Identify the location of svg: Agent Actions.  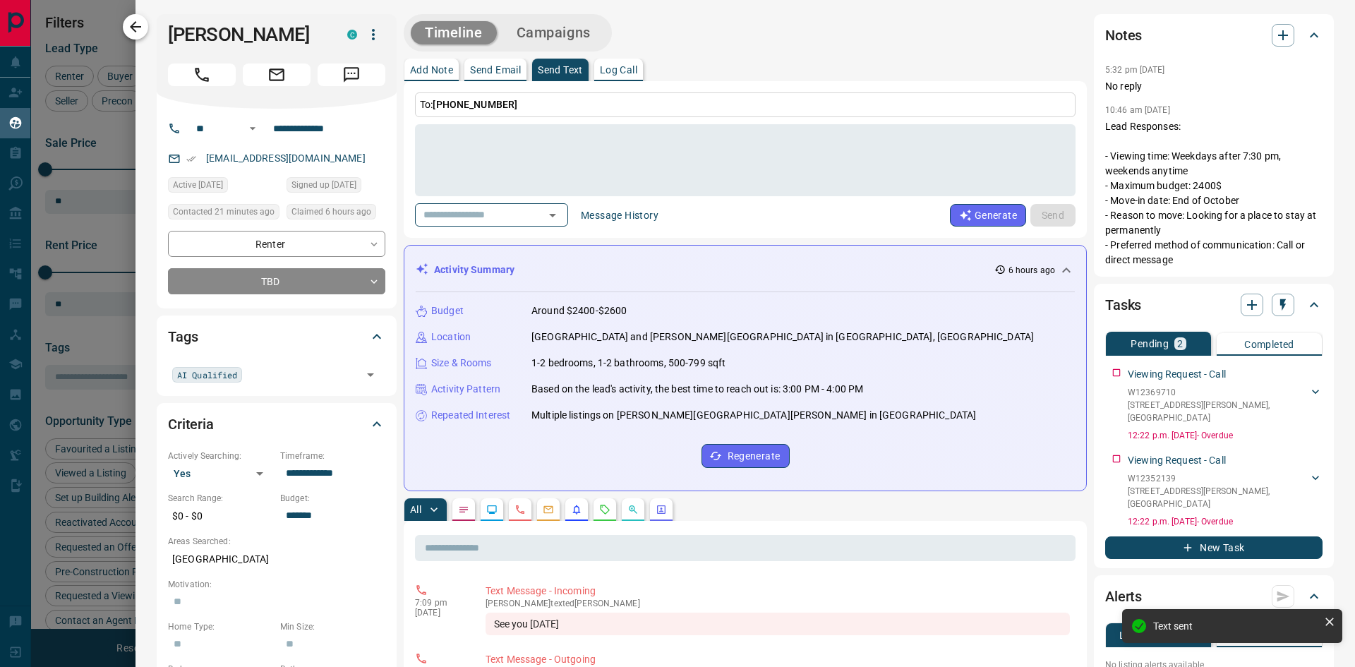
(661, 509).